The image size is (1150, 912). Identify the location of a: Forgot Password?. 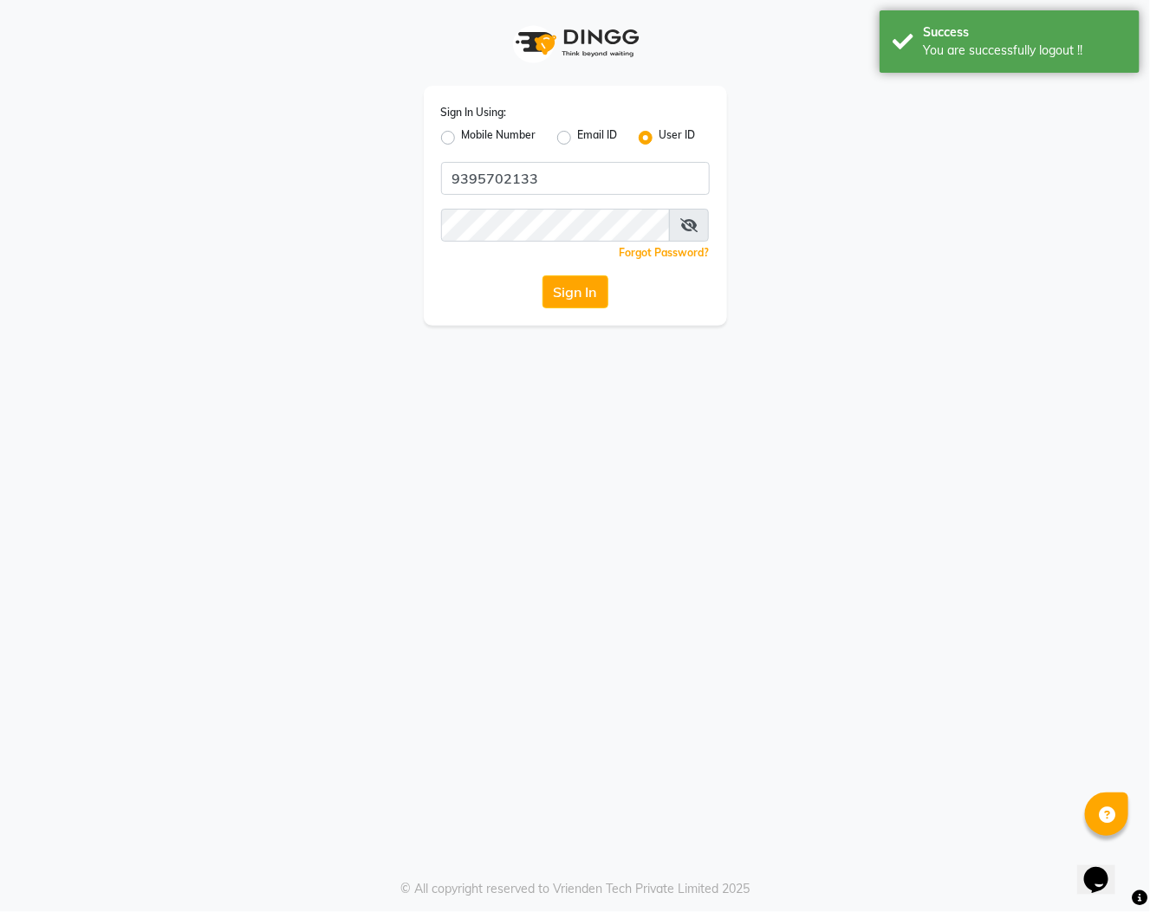
(665, 252).